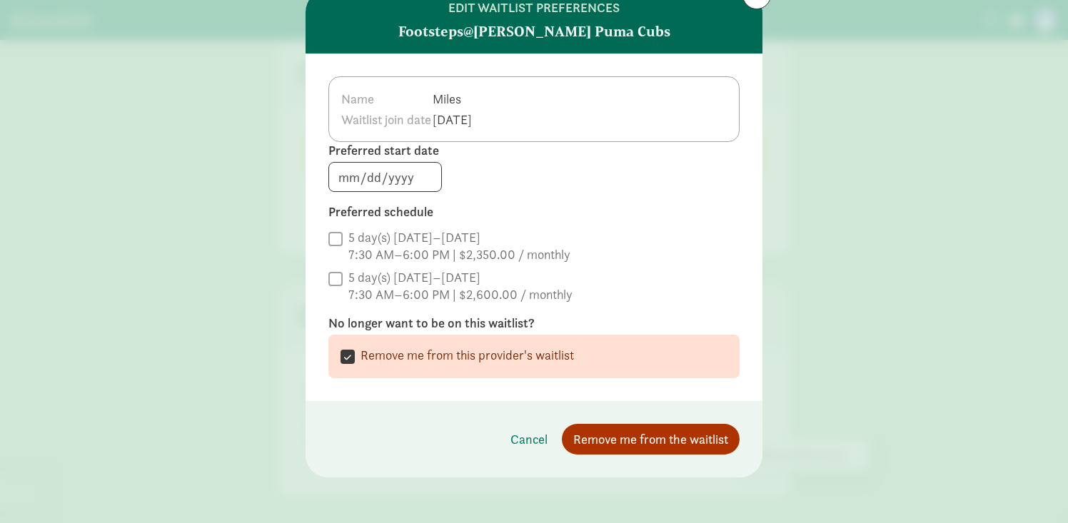 The width and height of the screenshot is (1068, 523). What do you see at coordinates (534, 8) in the screenshot?
I see `h6: edit waitlist preferences` at bounding box center [534, 8].